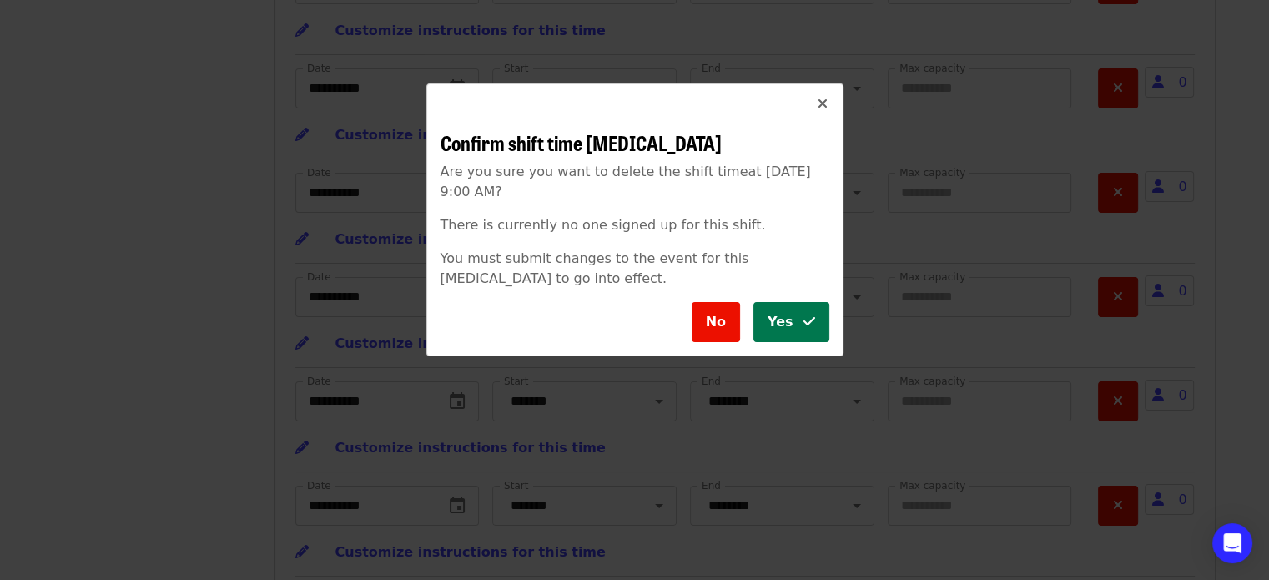 Image resolution: width=1269 pixels, height=580 pixels. I want to click on div: Open Intercom Messenger, so click(1232, 543).